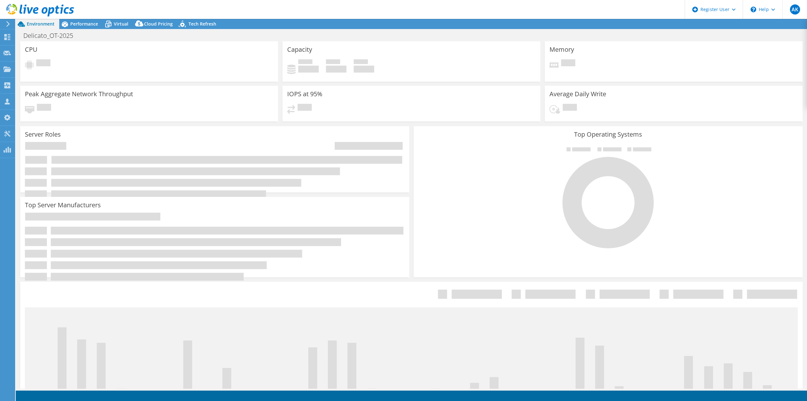 This screenshot has height=401, width=807. What do you see at coordinates (43, 134) in the screenshot?
I see `h3: Server Roles` at bounding box center [43, 134].